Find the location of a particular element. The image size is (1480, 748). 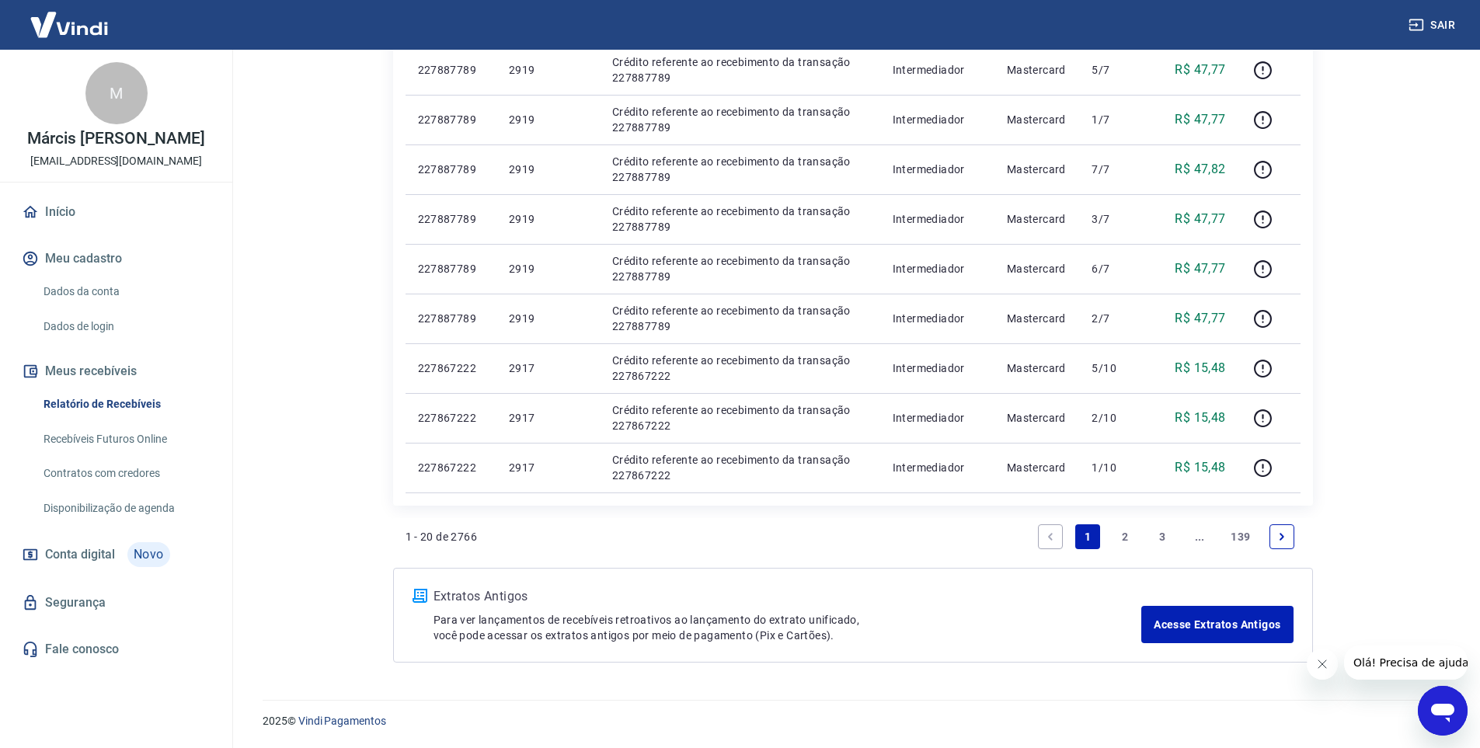

img: Vindi is located at coordinates (69, 24).